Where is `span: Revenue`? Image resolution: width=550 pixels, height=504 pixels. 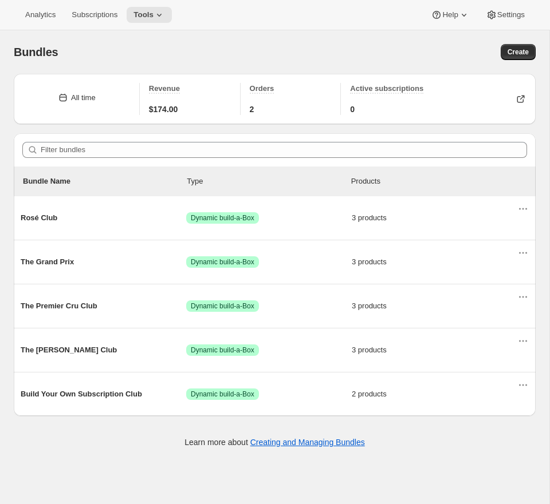
span: Revenue is located at coordinates (164, 88).